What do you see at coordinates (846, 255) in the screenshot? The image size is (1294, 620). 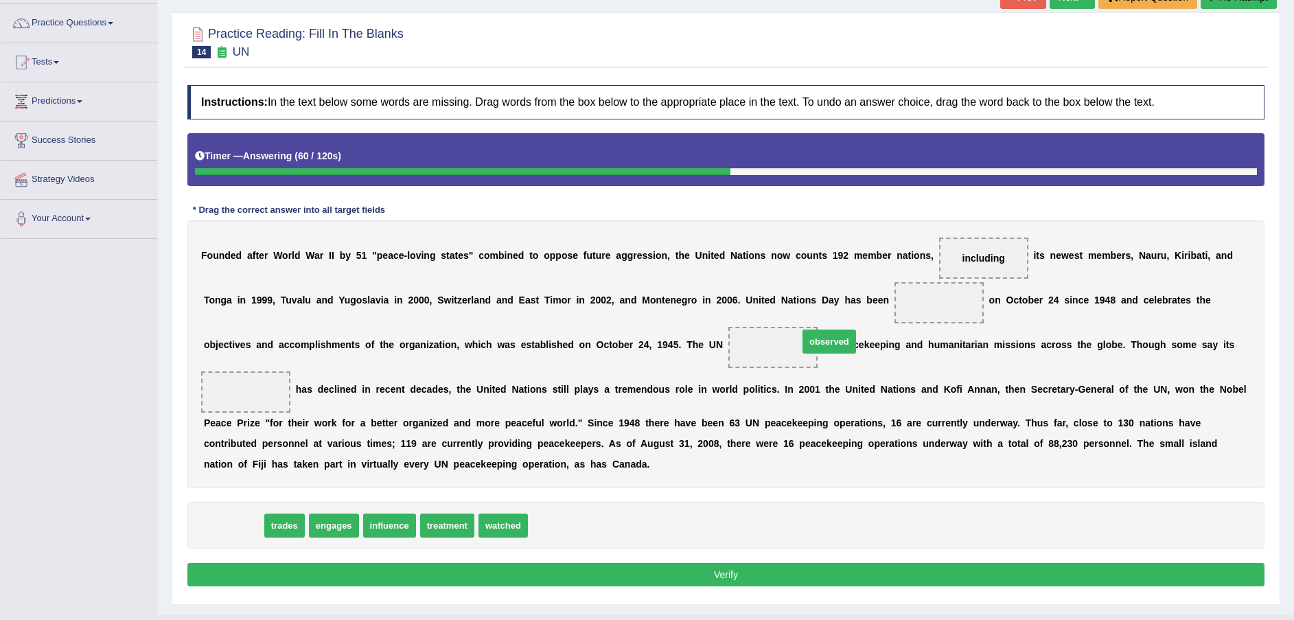 I see `b: 2` at bounding box center [846, 255].